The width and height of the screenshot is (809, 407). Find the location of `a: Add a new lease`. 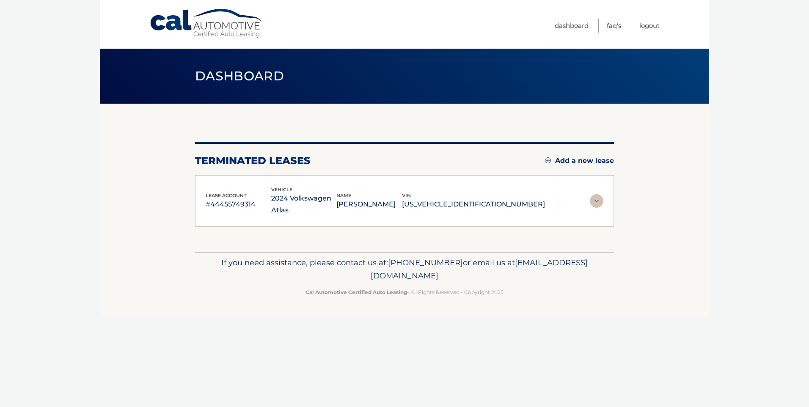

a: Add a new lease is located at coordinates (579, 161).